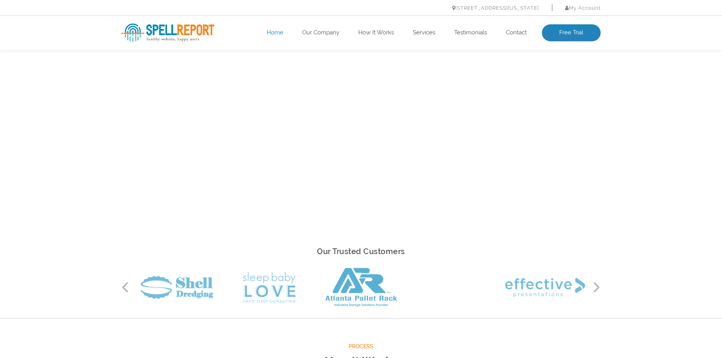 The height and width of the screenshot is (358, 722). Describe the element at coordinates (597, 287) in the screenshot. I see `button: Next` at that location.